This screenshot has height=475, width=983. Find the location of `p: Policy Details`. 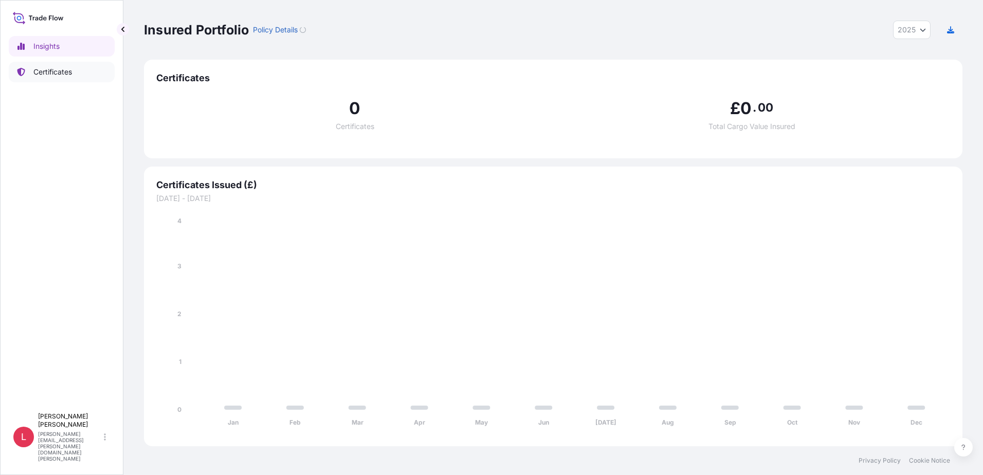

p: Policy Details is located at coordinates (275, 30).